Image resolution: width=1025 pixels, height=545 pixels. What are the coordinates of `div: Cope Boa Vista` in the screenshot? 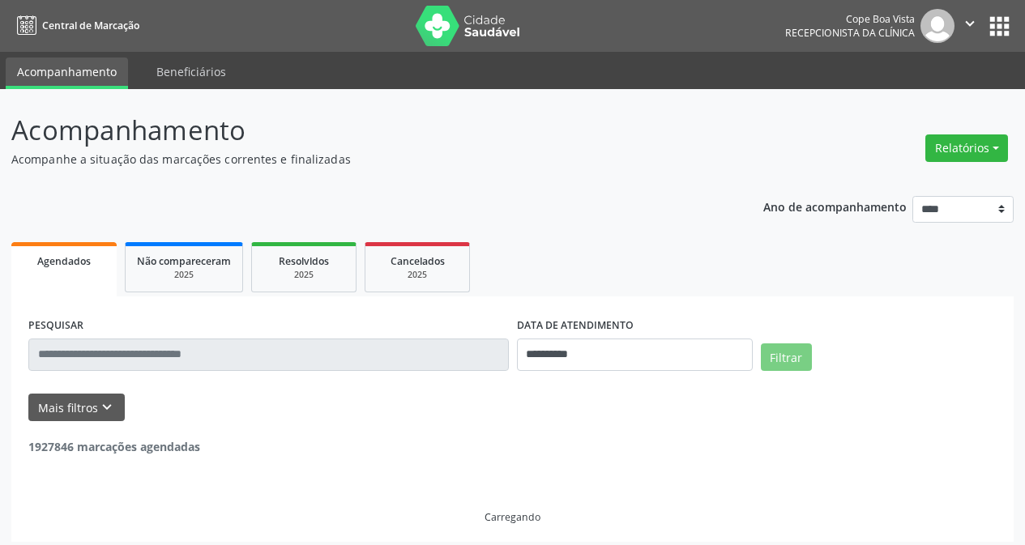 It's located at (850, 19).